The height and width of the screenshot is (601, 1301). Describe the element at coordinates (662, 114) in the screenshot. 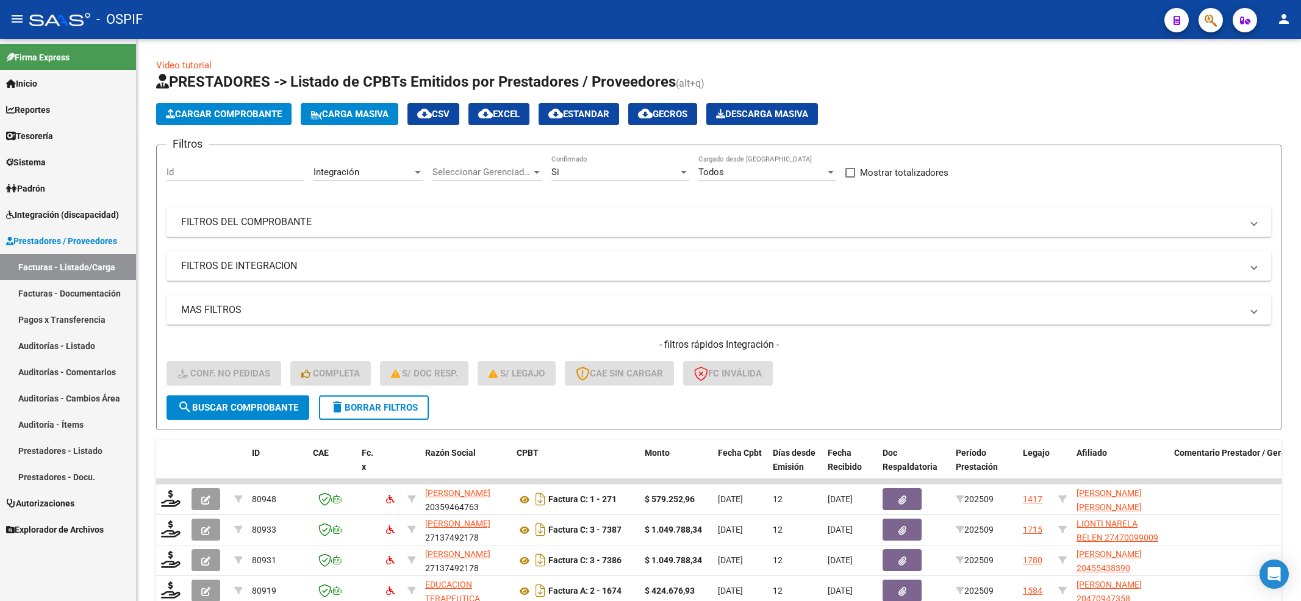

I see `button: Gecros` at that location.